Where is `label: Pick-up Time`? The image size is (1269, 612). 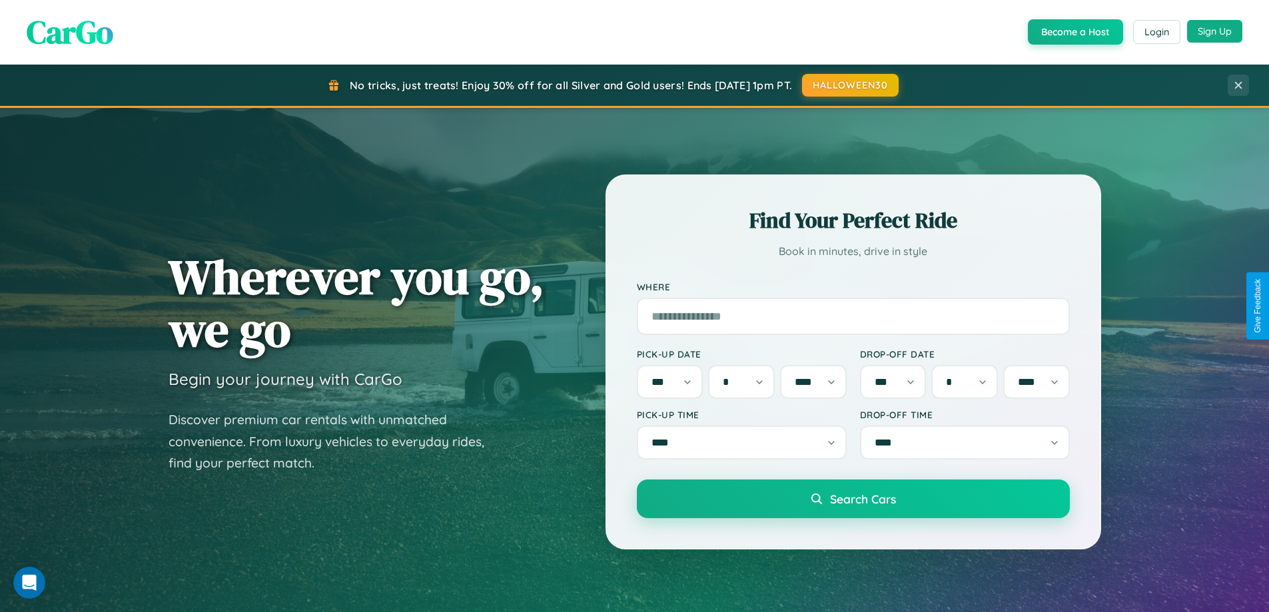
label: Pick-up Time is located at coordinates (741, 414).